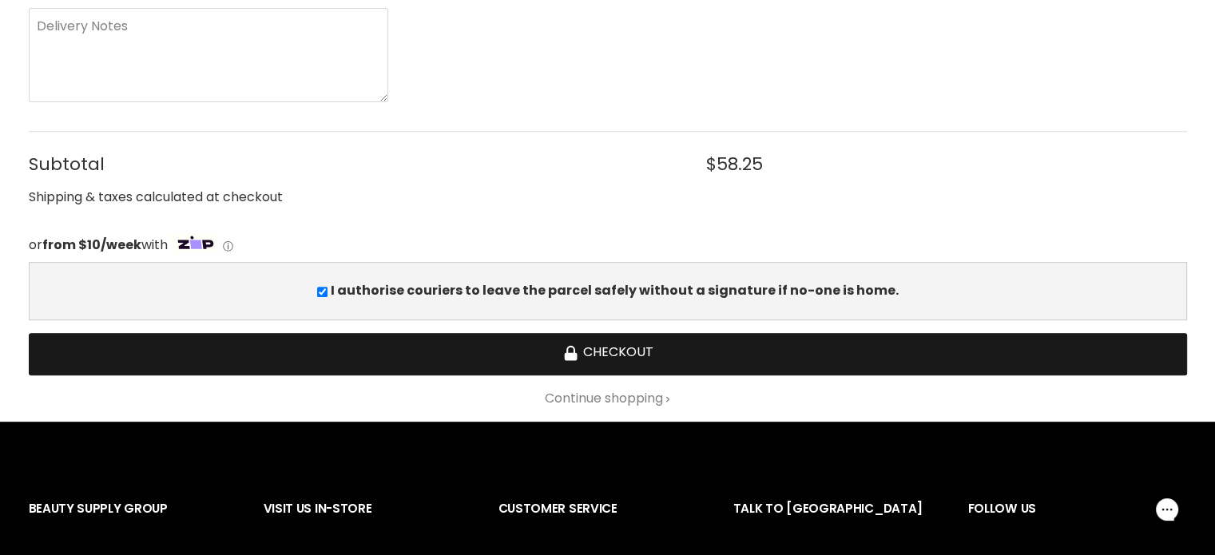 This screenshot has width=1215, height=555. I want to click on strong: from $10/week, so click(92, 244).